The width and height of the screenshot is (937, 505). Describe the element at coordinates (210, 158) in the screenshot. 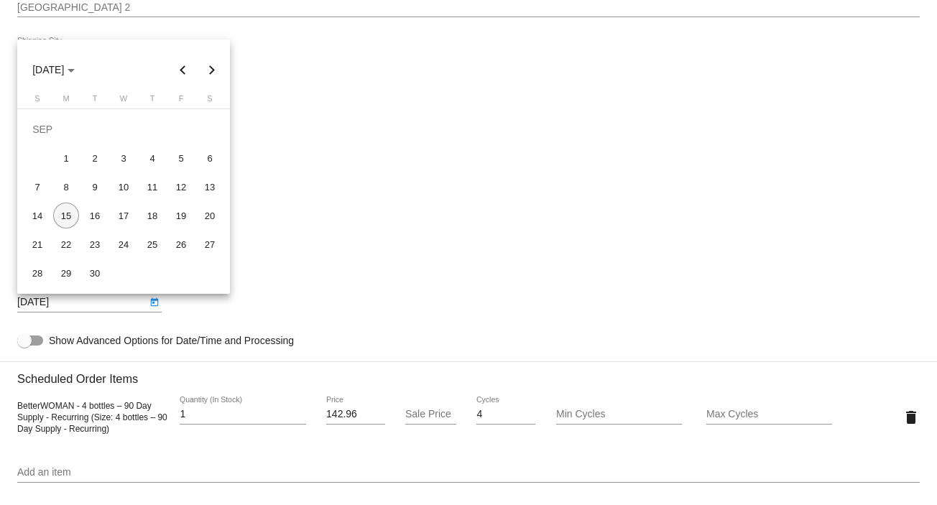

I see `div: 6` at that location.